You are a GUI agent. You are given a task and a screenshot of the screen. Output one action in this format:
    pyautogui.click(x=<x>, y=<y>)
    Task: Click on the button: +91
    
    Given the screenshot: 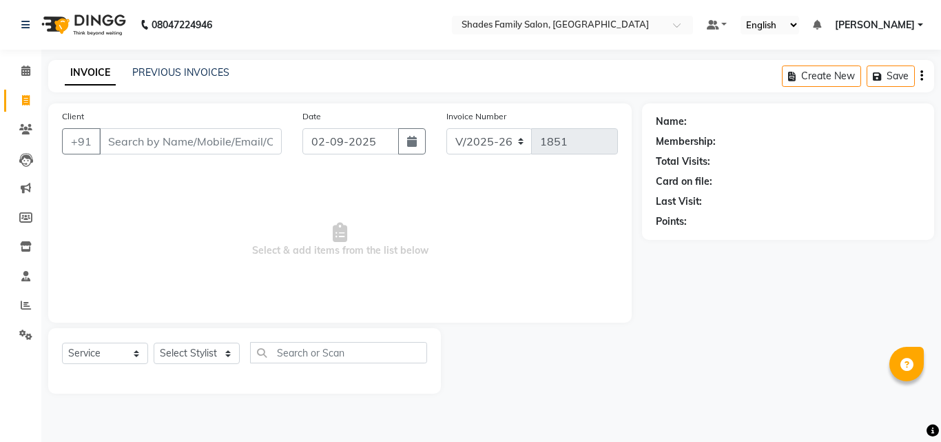 What is the action you would take?
    pyautogui.click(x=81, y=141)
    